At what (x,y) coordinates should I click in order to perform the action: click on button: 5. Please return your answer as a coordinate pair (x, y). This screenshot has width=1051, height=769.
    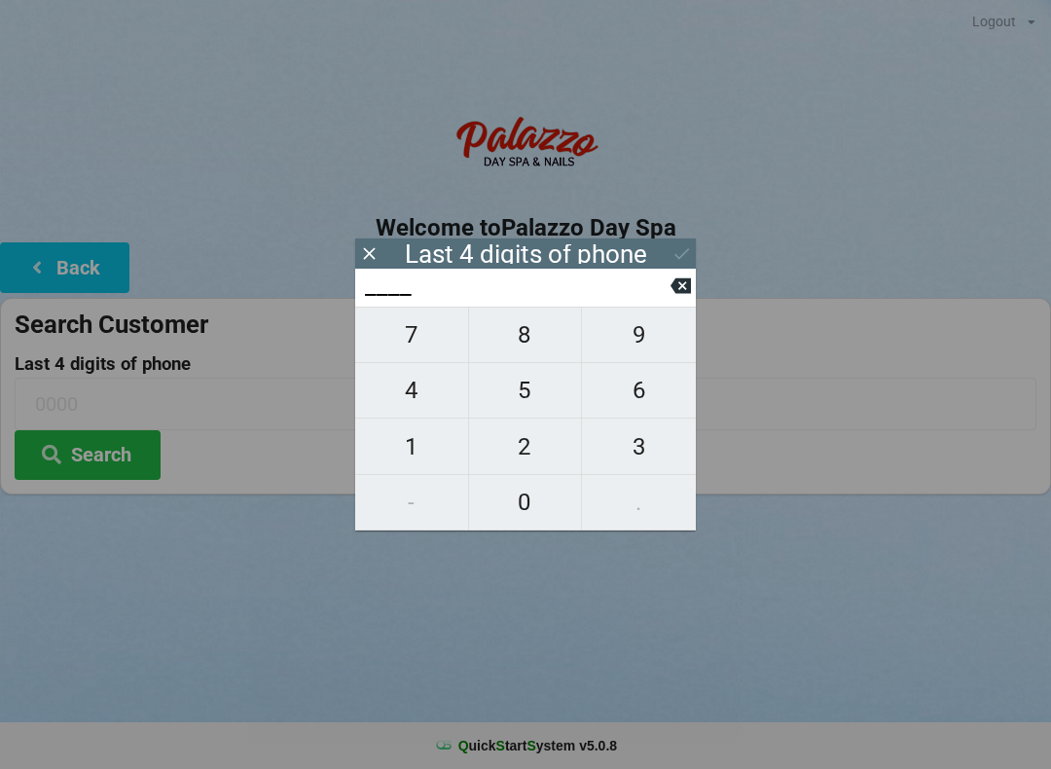
    Looking at the image, I should click on (525, 390).